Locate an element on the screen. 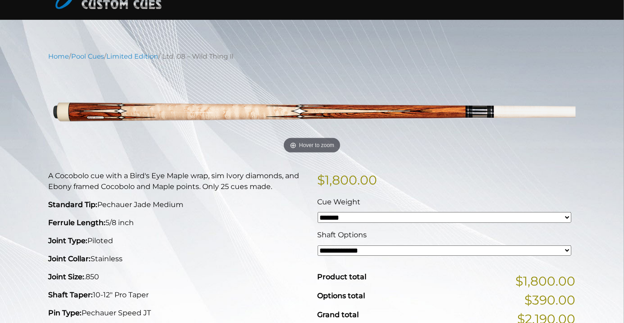  strong: Standard Tip: is located at coordinates (73, 204).